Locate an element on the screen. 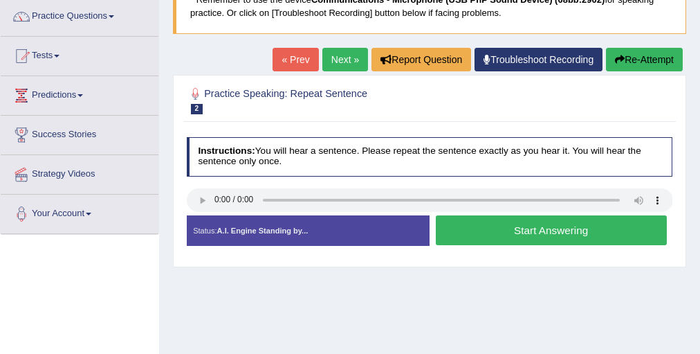 The image size is (700, 354). a: Success Stories is located at coordinates (80, 133).